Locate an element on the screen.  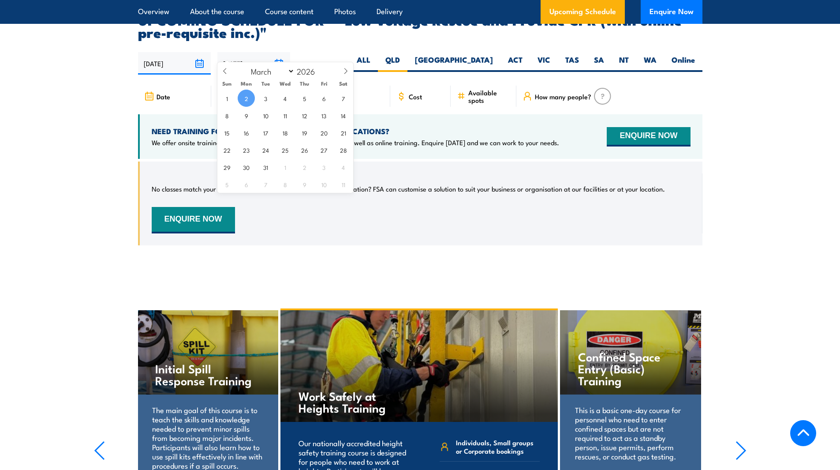
span: April 1, 2026 is located at coordinates (285, 167).